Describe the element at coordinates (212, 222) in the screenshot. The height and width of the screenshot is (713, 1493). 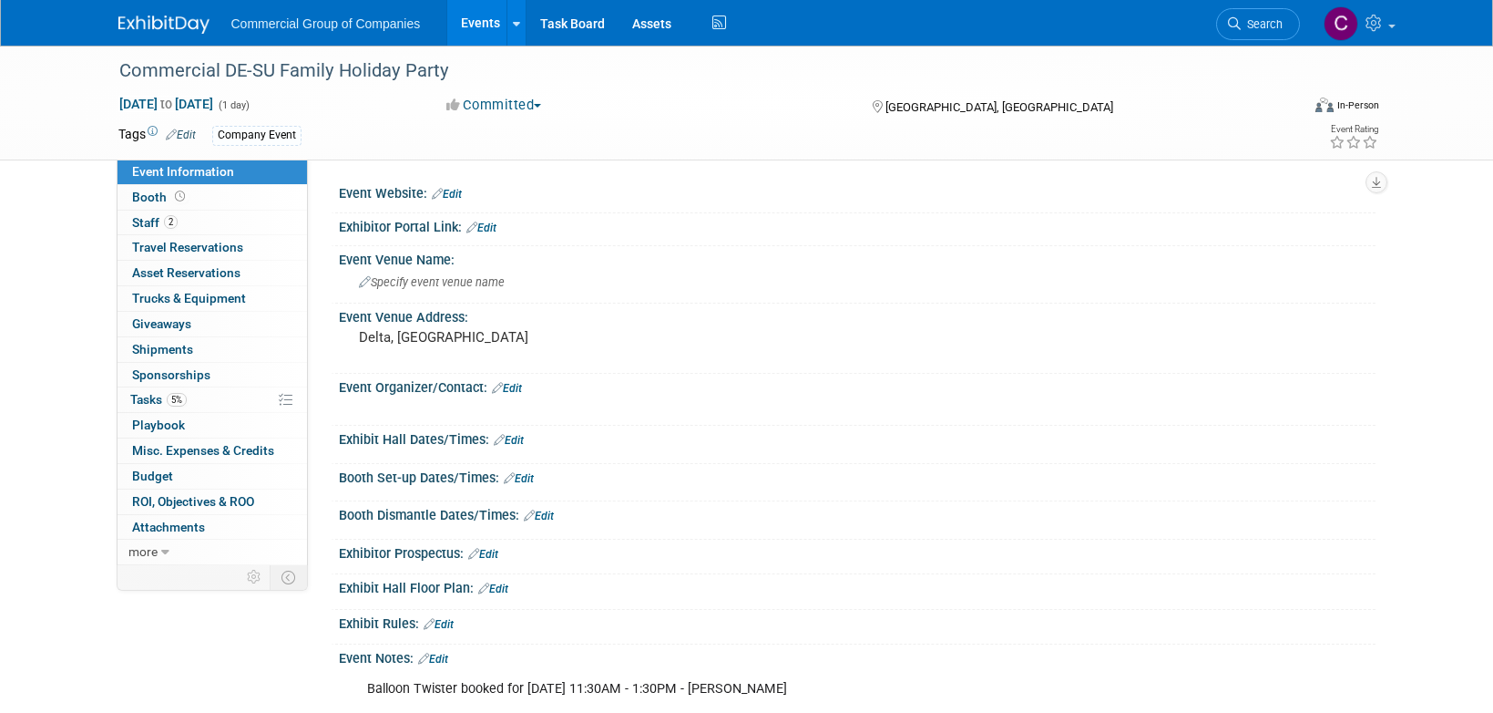
I see `a: Staff2` at that location.